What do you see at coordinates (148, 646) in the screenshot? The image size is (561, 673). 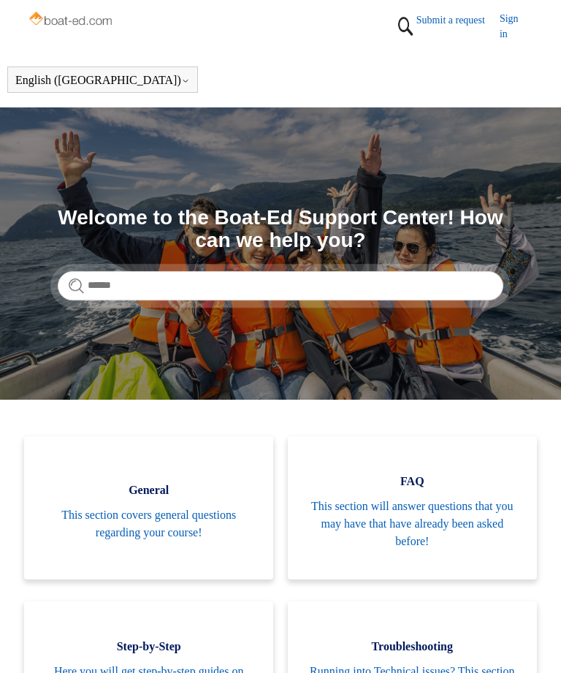 I see `span: Step-by-Step` at bounding box center [148, 646].